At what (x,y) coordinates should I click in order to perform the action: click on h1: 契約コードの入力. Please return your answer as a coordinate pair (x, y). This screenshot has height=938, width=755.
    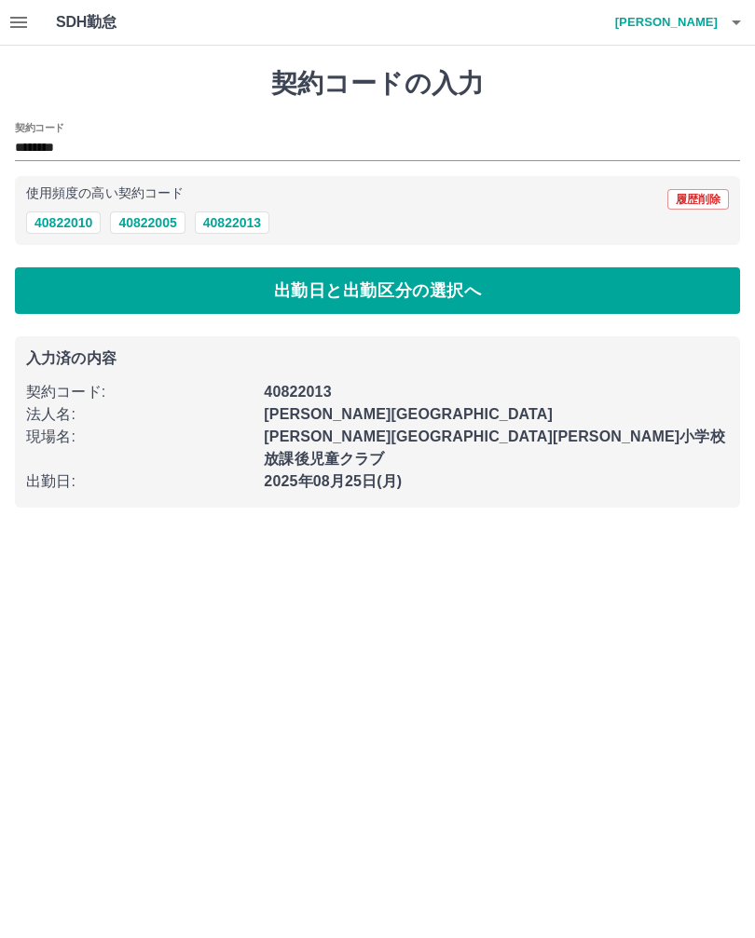
    Looking at the image, I should click on (377, 84).